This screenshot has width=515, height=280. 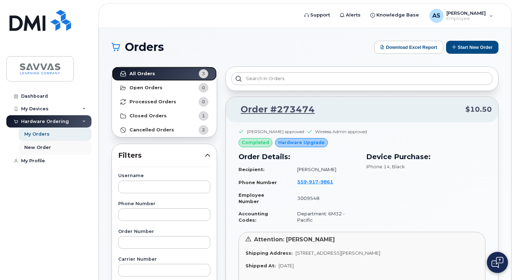 I want to click on span: , Black, so click(x=397, y=167).